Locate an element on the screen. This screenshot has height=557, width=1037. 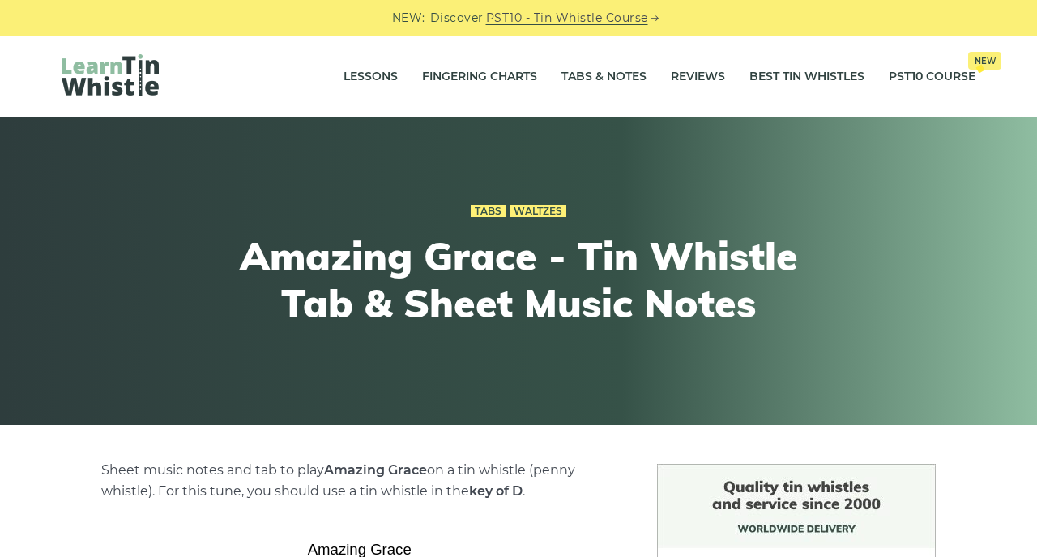
h1: Amazing Grace - Tin Whistle Tab & Sheet Music Notes is located at coordinates (518, 279).